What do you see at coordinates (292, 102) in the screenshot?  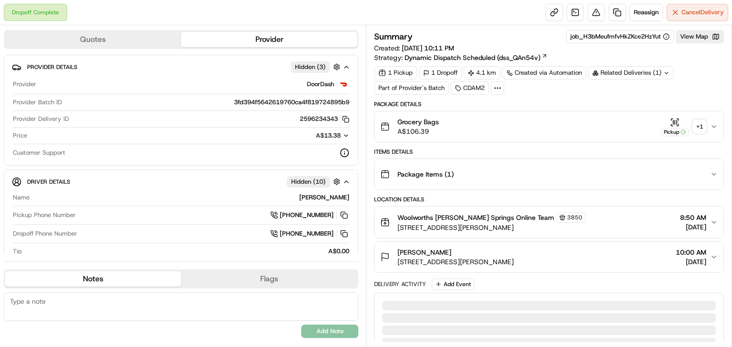 I see `span: 3fd394f5642619760ca4f819724895b9` at bounding box center [292, 102].